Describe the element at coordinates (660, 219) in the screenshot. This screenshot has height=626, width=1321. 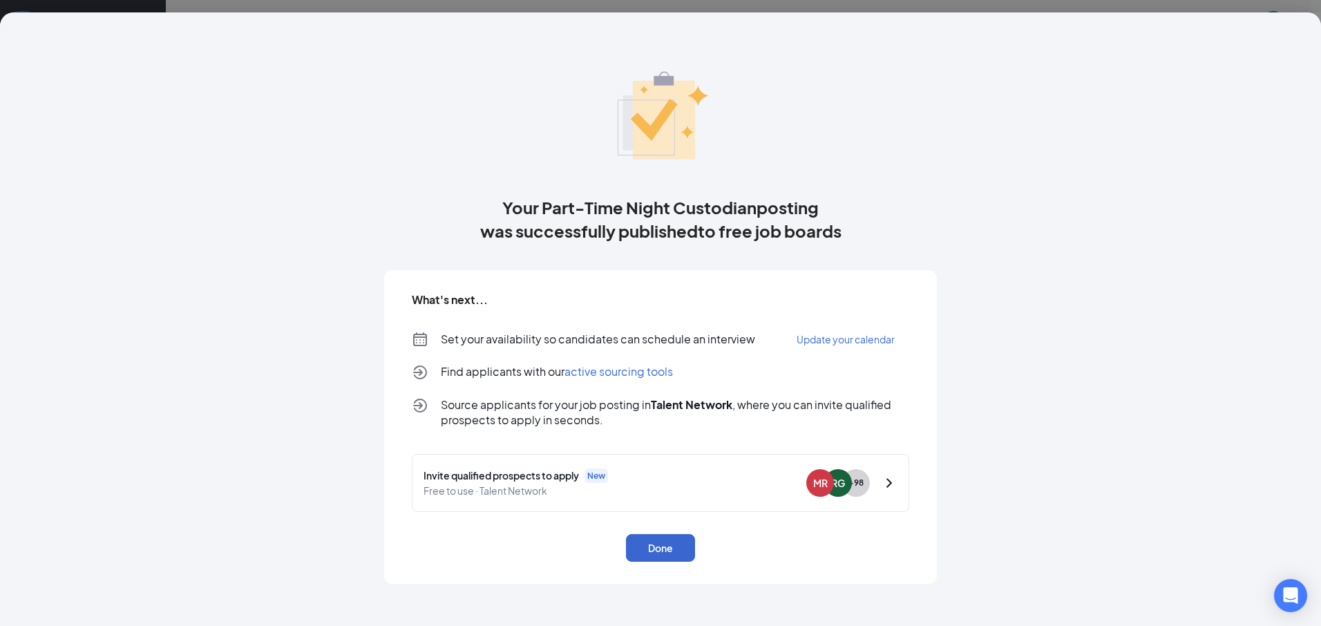
I see `span: Your Part-Time Night Custodianposting was successfully published to free job boards` at that location.